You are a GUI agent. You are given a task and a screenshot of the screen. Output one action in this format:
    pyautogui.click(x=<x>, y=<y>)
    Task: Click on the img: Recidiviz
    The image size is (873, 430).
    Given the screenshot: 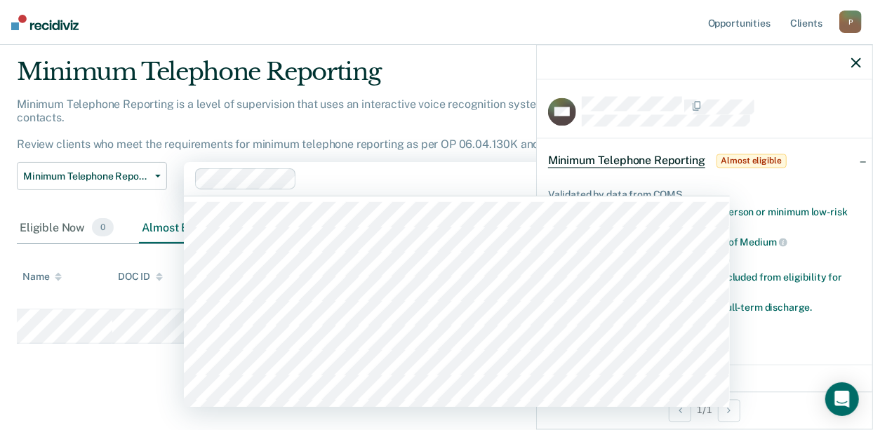 What is the action you would take?
    pyautogui.click(x=45, y=22)
    